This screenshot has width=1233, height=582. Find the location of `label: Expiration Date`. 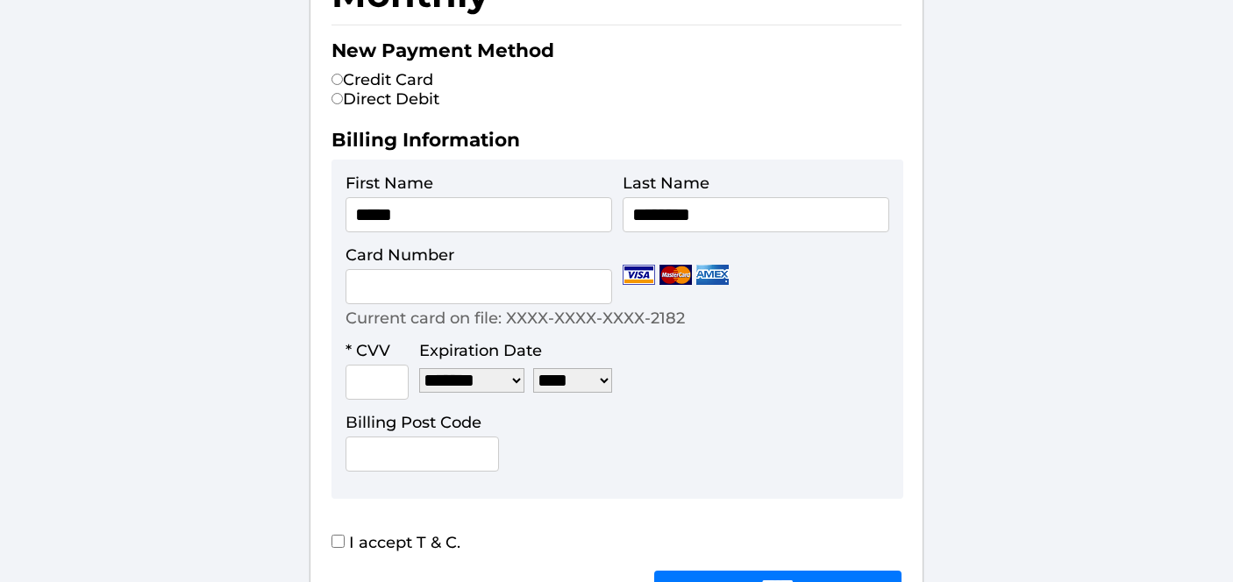

label: Expiration Date is located at coordinates (480, 351).